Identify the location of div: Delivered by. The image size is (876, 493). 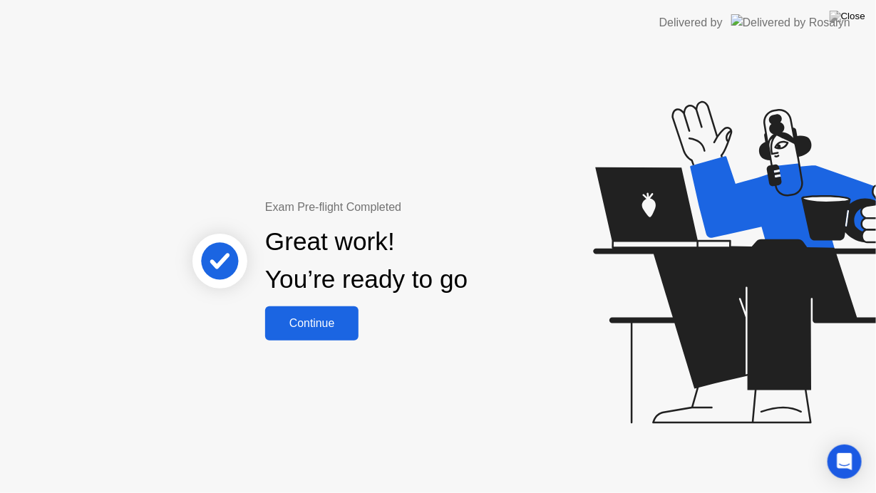
(690, 23).